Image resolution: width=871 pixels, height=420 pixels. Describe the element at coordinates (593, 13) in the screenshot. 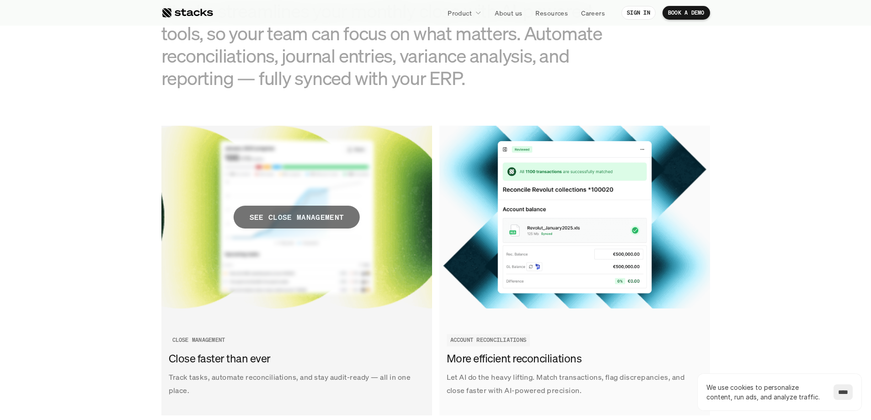

I see `p: Careers` at that location.